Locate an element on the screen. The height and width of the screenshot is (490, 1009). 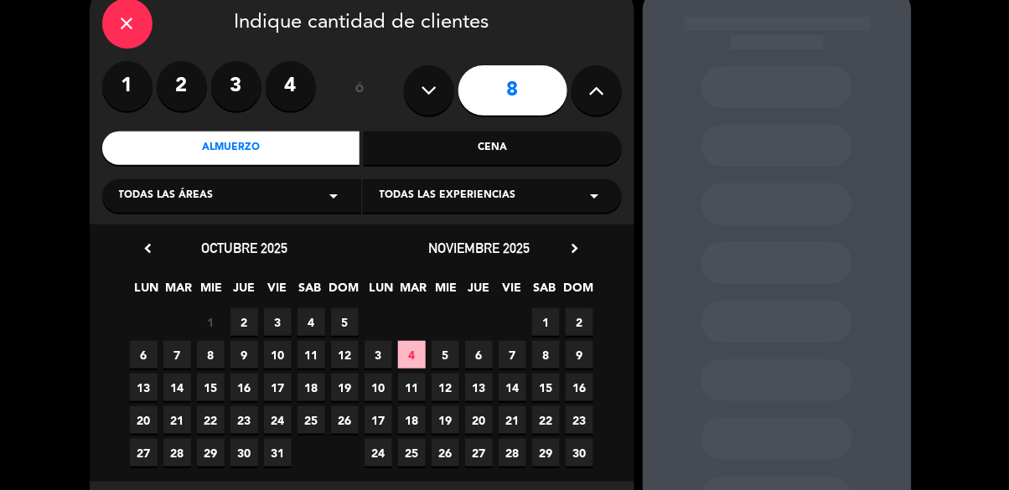
label: 1 is located at coordinates (127, 86).